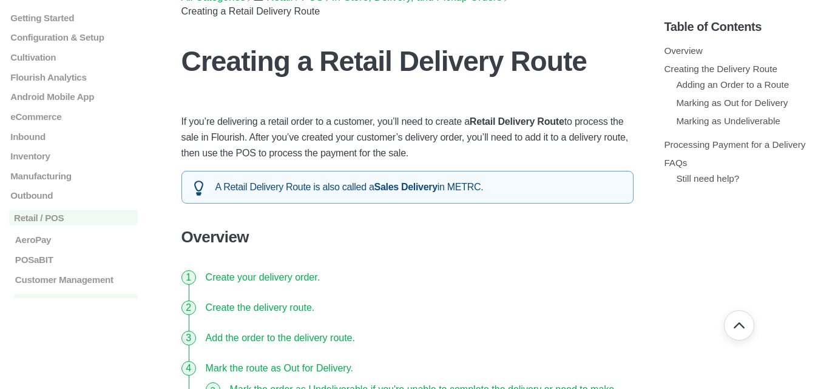 The height and width of the screenshot is (389, 815). Describe the element at coordinates (732, 84) in the screenshot. I see `a: Adding an Order to a Route` at that location.